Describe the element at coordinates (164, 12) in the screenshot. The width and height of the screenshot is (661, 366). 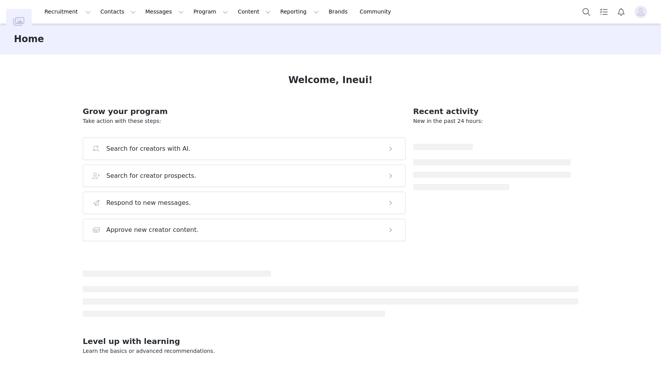
I see `button: Messages` at that location.